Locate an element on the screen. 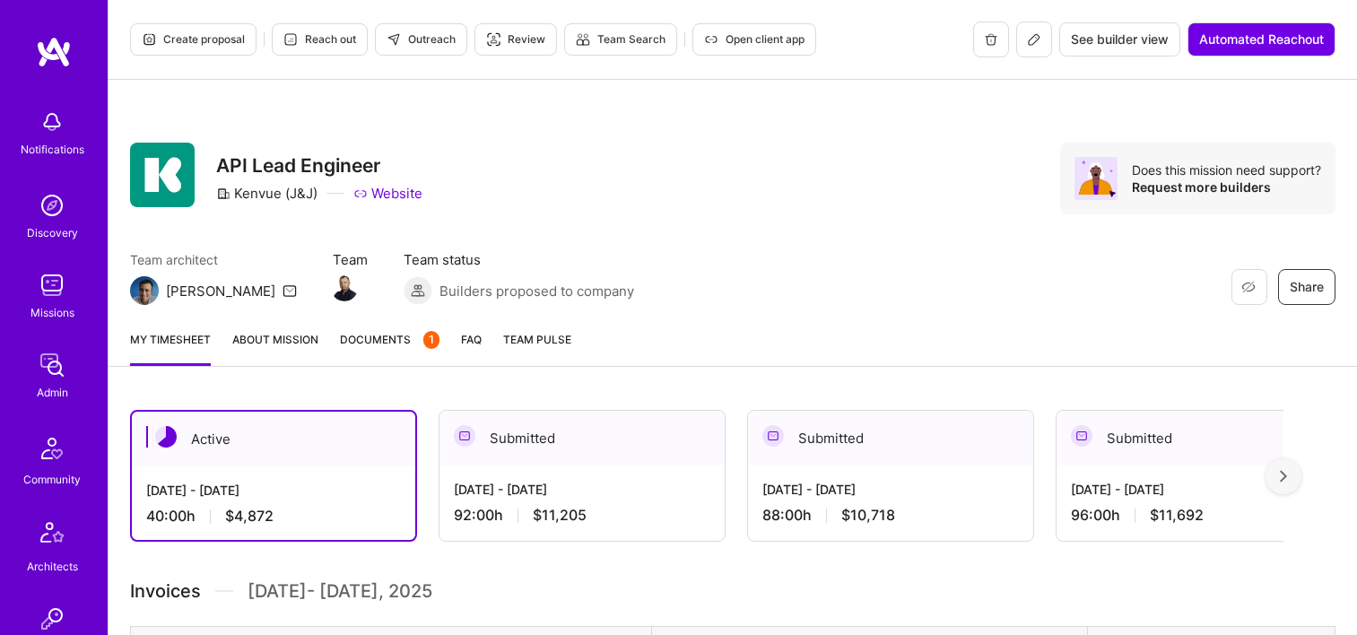 Image resolution: width=1357 pixels, height=635 pixels. i: icon EyeClosed is located at coordinates (1248, 287).